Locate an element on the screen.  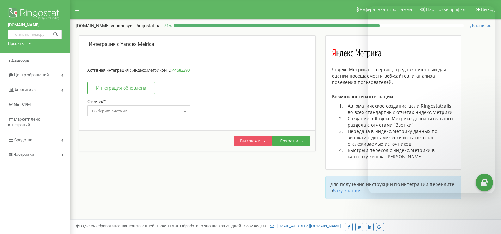
img: image is located at coordinates (356, 53).